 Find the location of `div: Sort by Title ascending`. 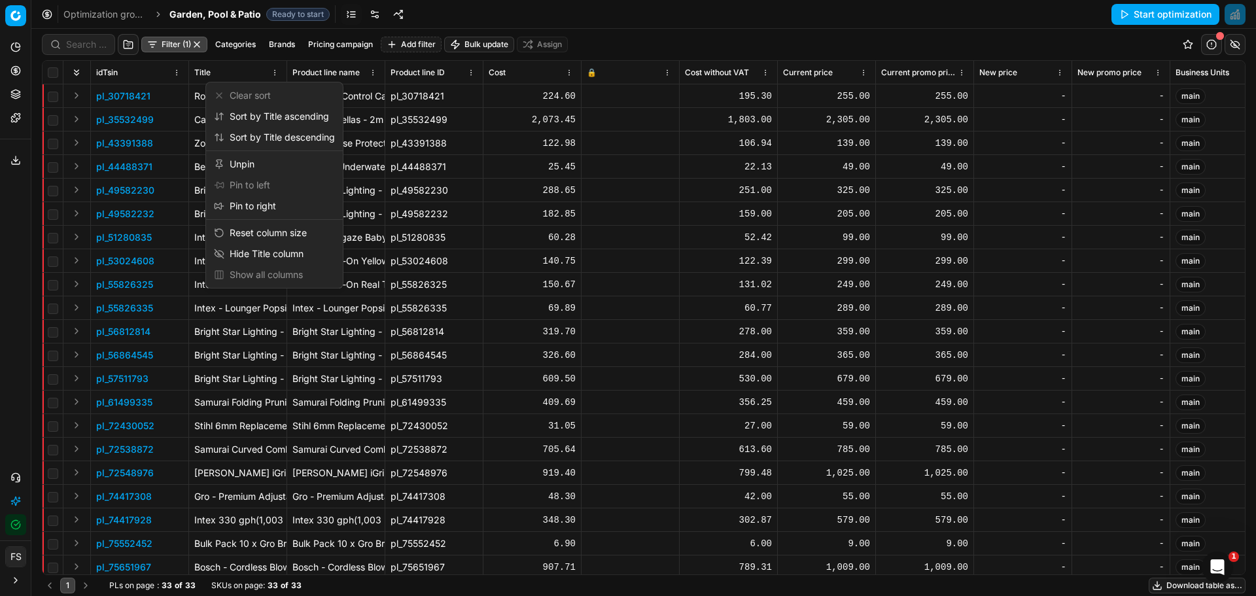

div: Sort by Title ascending is located at coordinates (271, 116).